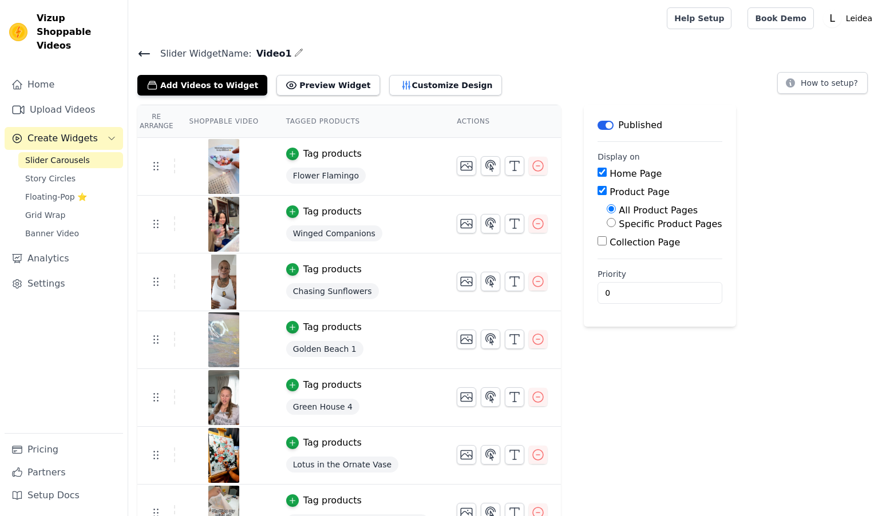 This screenshot has height=516, width=886. Describe the element at coordinates (333, 291) in the screenshot. I see `span: Chasing Sunflowers` at that location.